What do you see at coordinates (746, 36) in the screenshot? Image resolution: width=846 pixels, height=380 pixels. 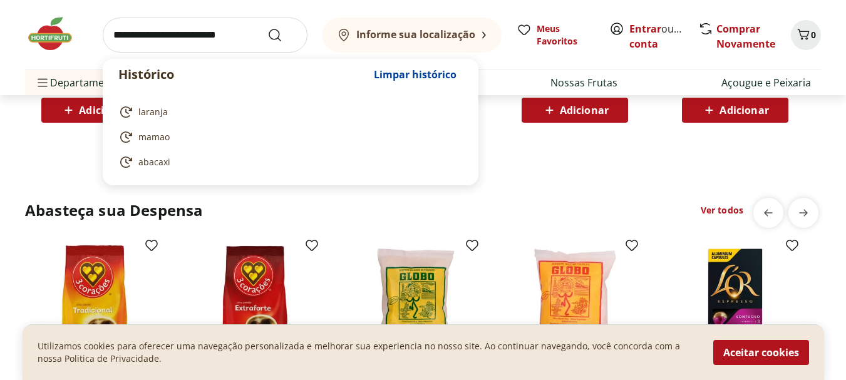 I see `a: Comprar Novamente` at bounding box center [746, 36].